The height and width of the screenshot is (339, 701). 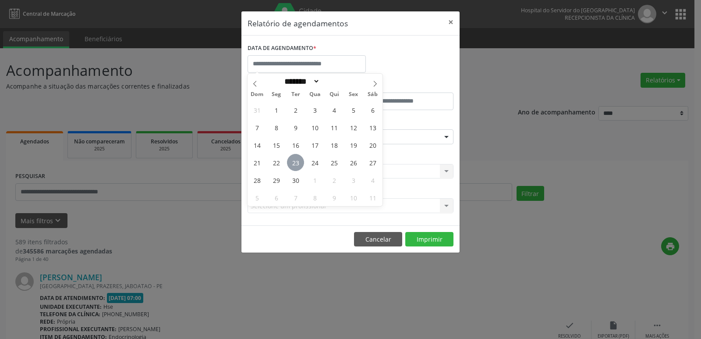 What do you see at coordinates (257, 110) in the screenshot?
I see `span: Agosto 31, 2025` at bounding box center [257, 110].